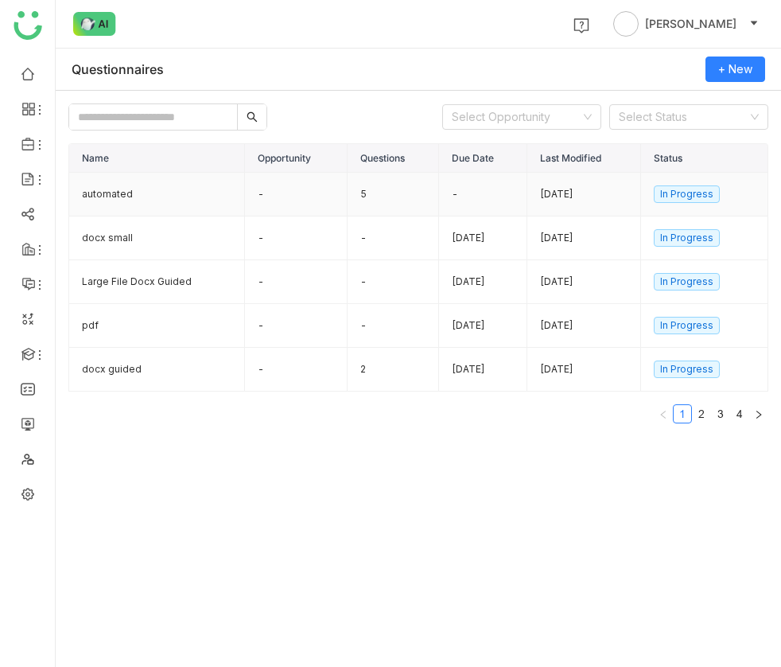 The height and width of the screenshot is (667, 781). Describe the element at coordinates (702, 414) in the screenshot. I see `li: 2` at that location.